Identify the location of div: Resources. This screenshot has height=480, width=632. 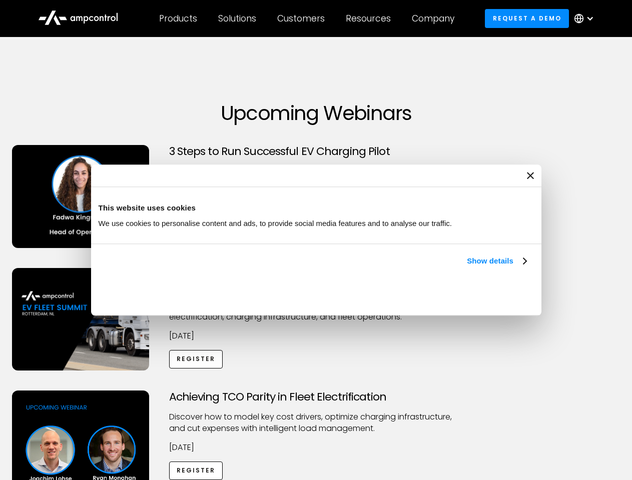
(368, 19).